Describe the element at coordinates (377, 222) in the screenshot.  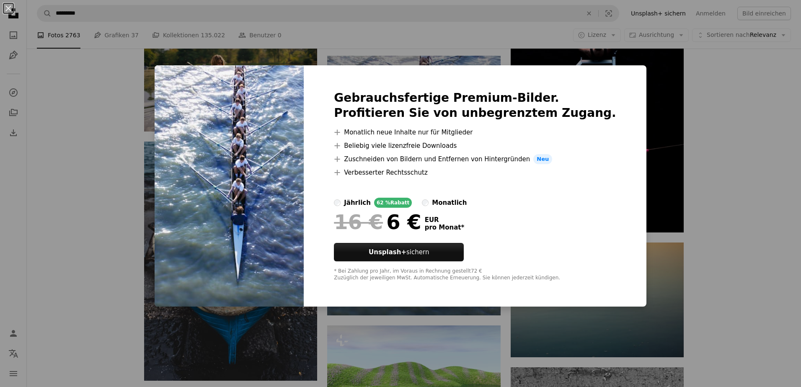
I see `div: 6 €` at that location.